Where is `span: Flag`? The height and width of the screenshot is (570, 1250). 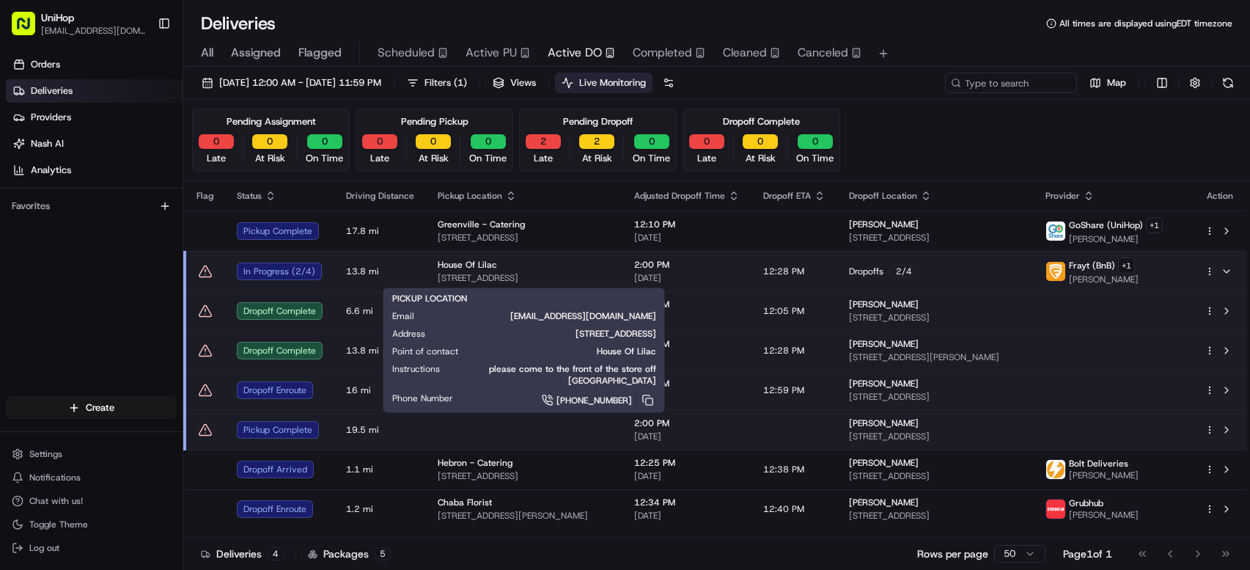
span: Flag is located at coordinates (205, 196).